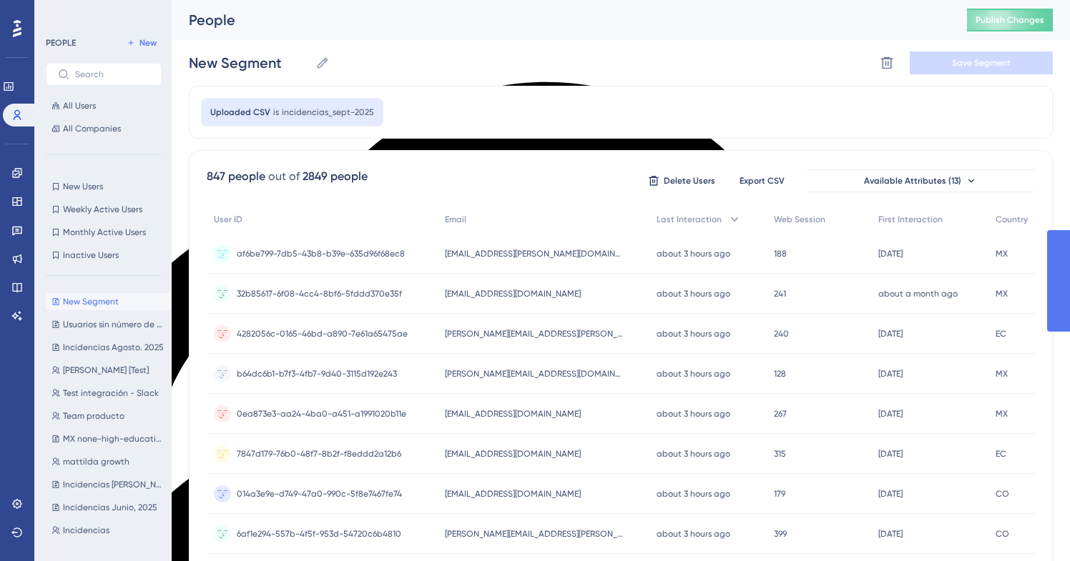  I want to click on button: Monthly Active Users, so click(104, 232).